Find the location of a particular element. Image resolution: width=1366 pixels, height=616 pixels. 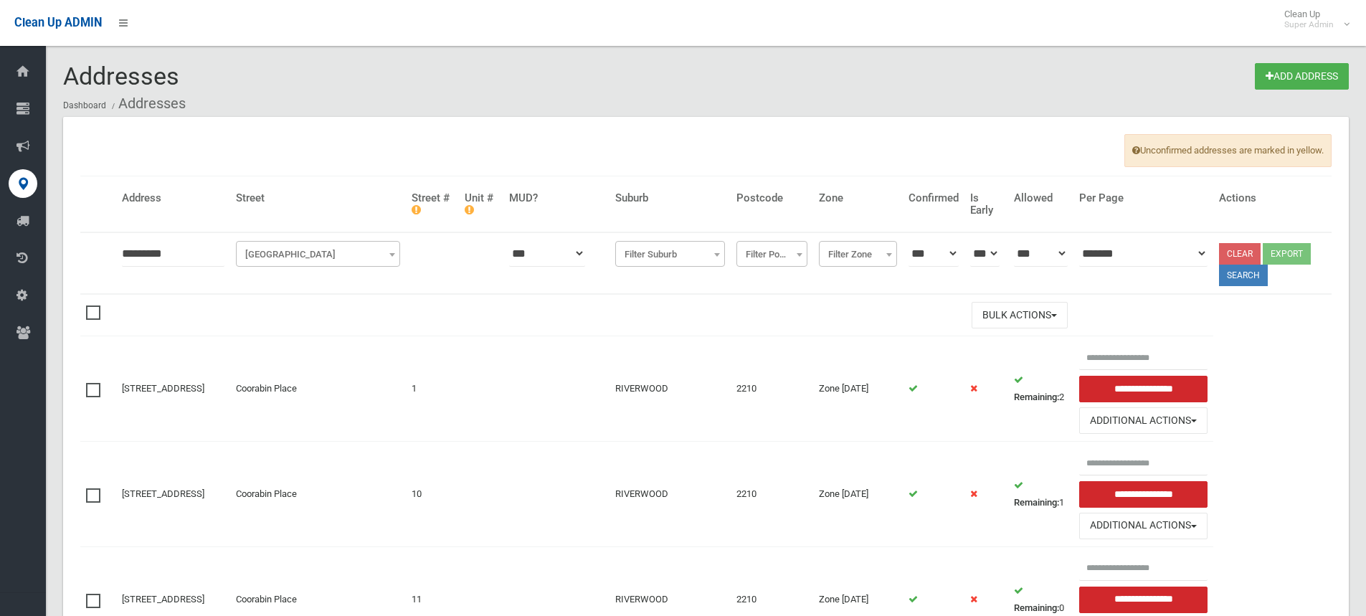

h4: Unit # is located at coordinates (481, 204).